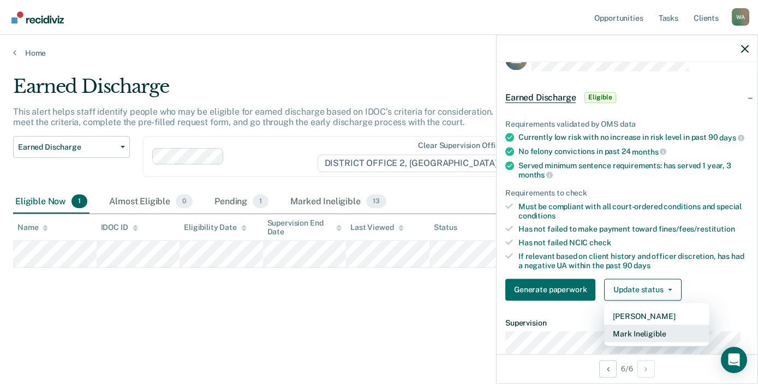  I want to click on div: No felony convictions in past 24, so click(633, 151).